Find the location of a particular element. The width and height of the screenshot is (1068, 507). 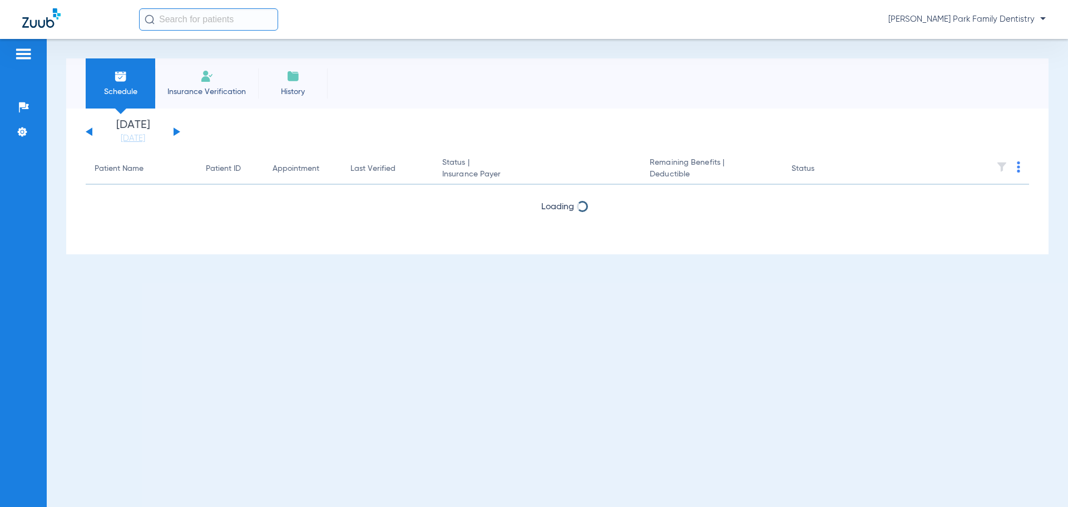

img: filter.svg is located at coordinates (1002, 167).